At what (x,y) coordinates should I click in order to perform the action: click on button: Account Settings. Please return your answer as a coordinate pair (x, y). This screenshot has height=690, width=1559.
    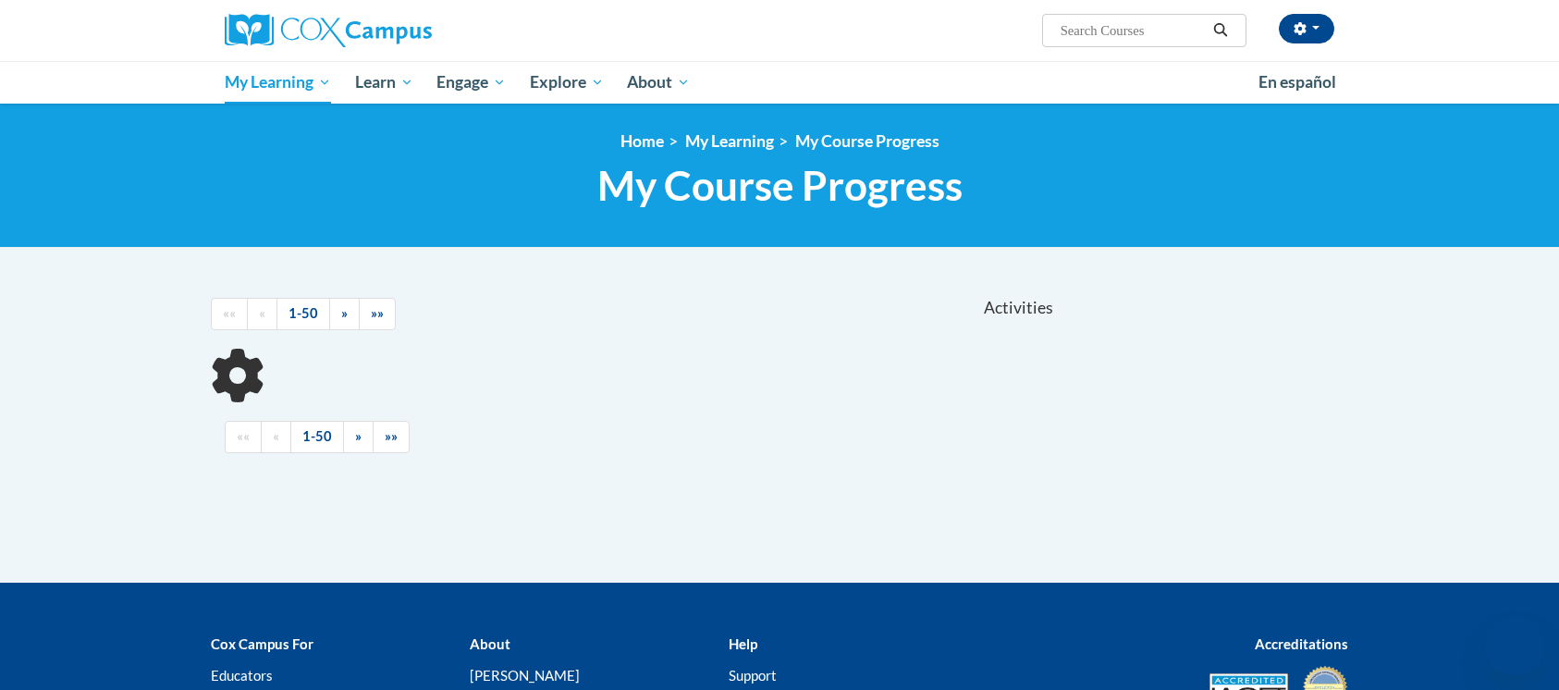
    Looking at the image, I should click on (1306, 29).